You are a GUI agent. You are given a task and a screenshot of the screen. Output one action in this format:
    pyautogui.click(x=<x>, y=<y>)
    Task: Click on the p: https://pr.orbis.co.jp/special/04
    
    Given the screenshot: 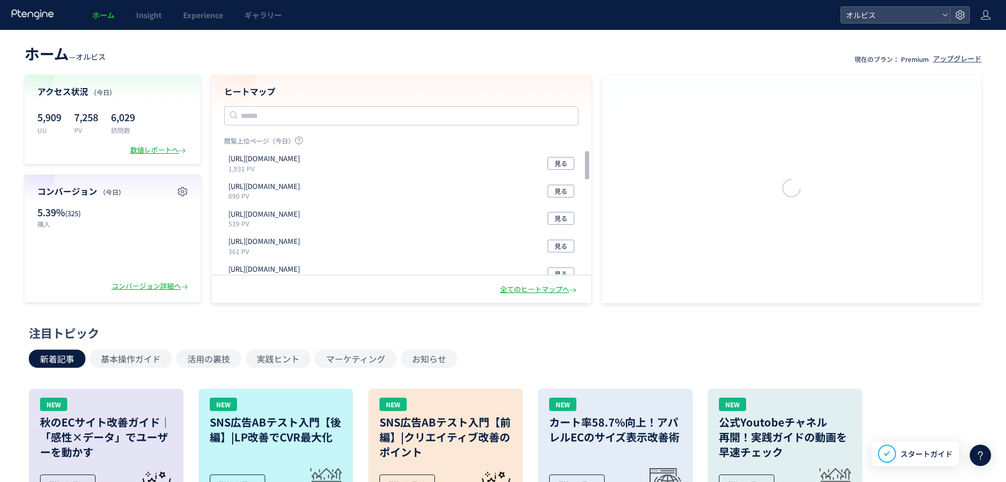 What is the action you would take?
    pyautogui.click(x=264, y=269)
    